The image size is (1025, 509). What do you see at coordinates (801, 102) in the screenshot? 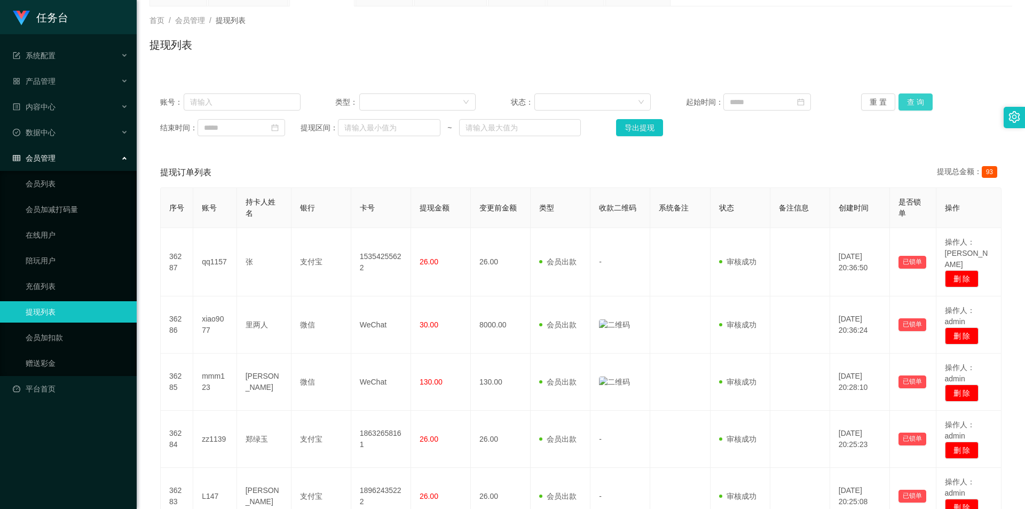
I see `i: 图标: calendar` at bounding box center [801, 102].